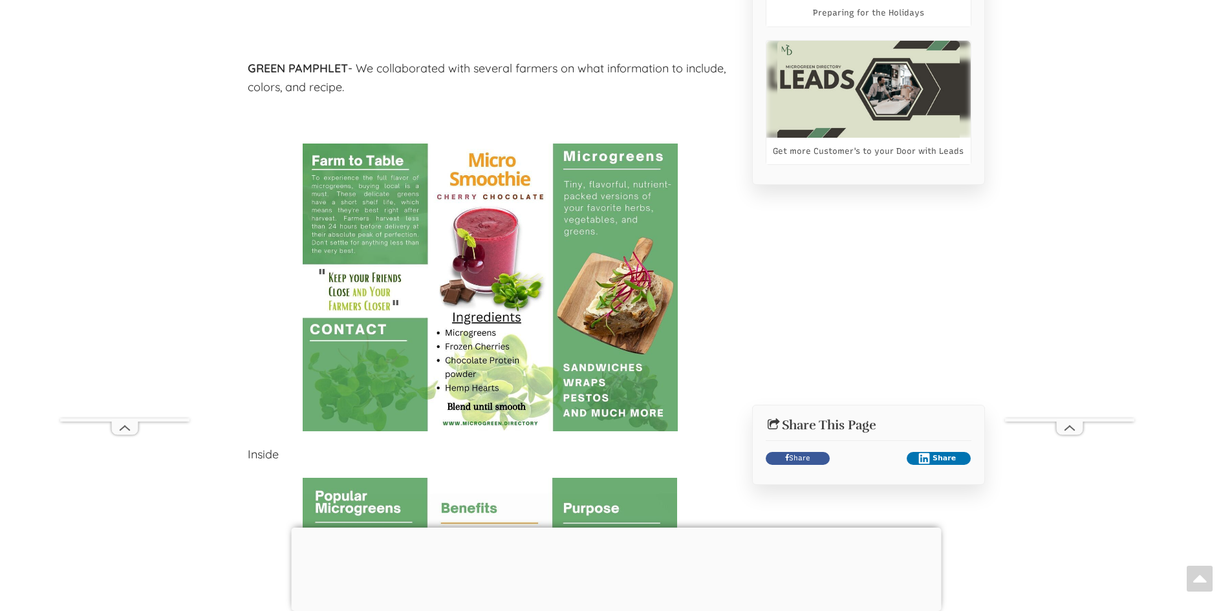 This screenshot has height=611, width=1232. I want to click on span: - We collaborated with several farmers on what information to include, colors, and recipe., so click(486, 78).